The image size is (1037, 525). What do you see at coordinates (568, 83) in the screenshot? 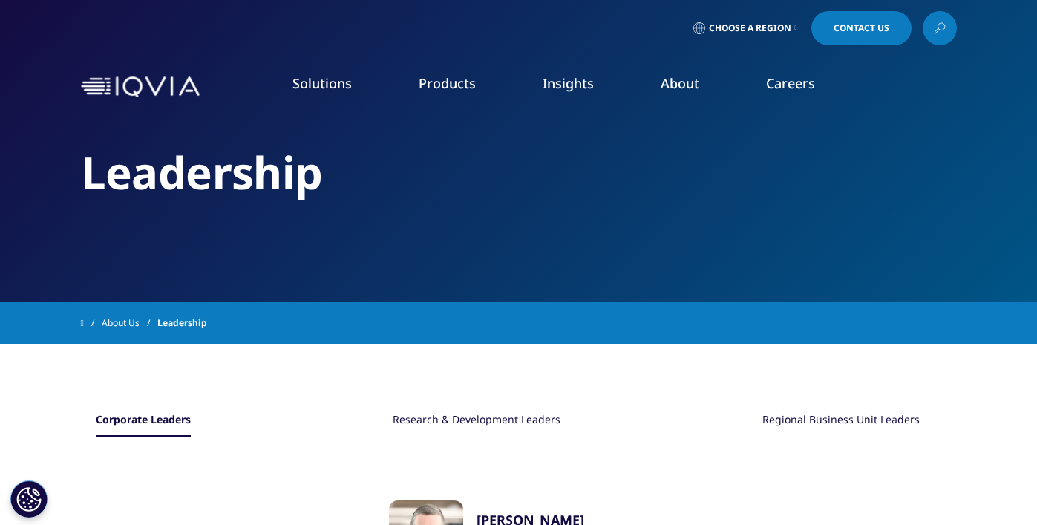
I see `a: Insights` at bounding box center [568, 83].